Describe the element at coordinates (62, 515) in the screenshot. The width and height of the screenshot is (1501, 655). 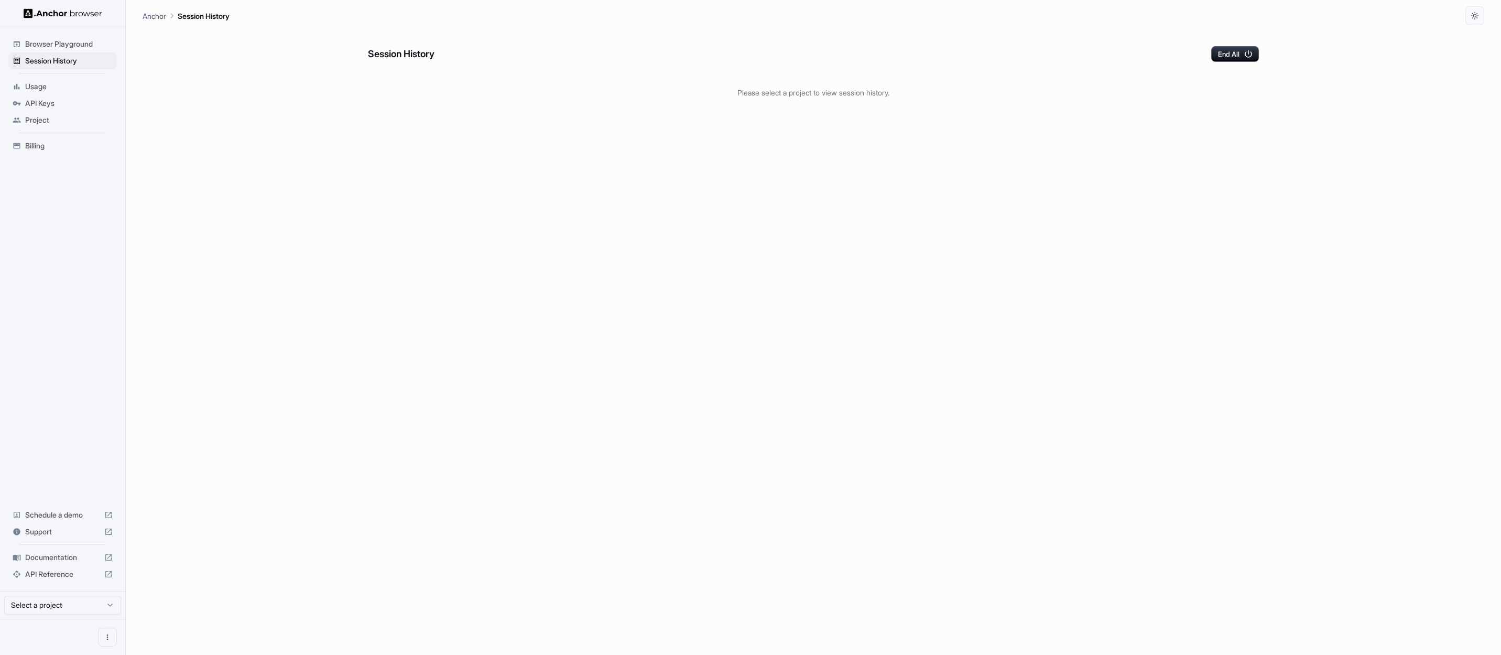
I see `span: Schedule a demo` at that location.